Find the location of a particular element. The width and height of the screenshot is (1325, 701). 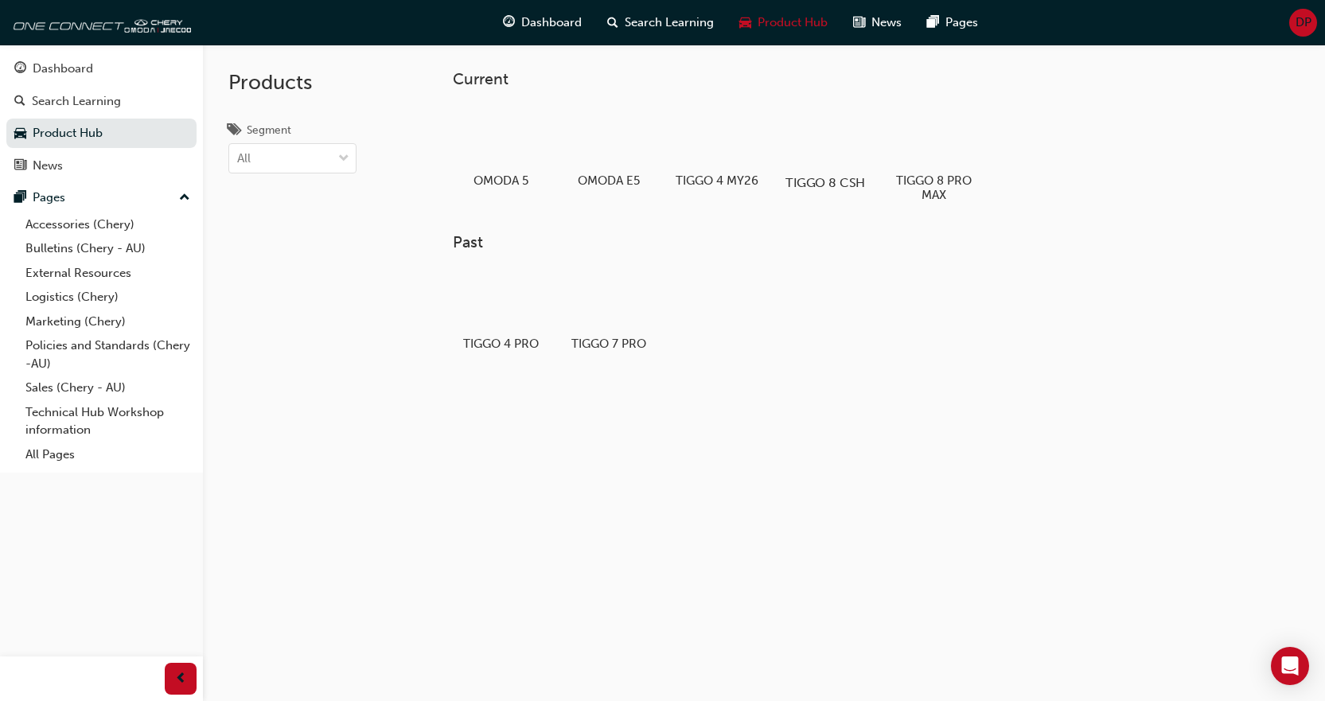

a: Accessories (Chery) is located at coordinates (107, 224).